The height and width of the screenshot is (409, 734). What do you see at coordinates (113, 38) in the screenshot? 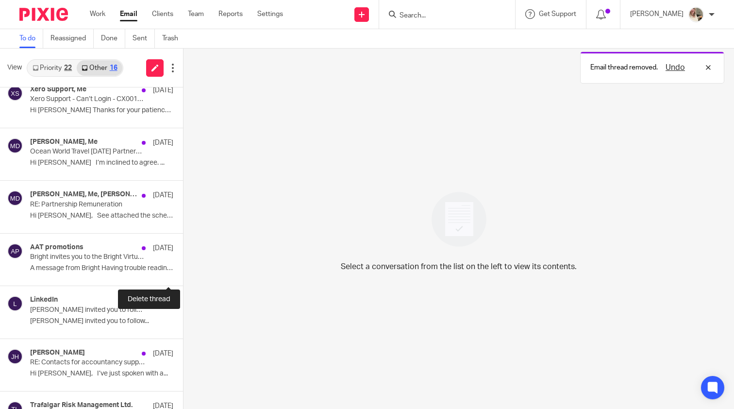
I see `a: Done` at bounding box center [113, 38].